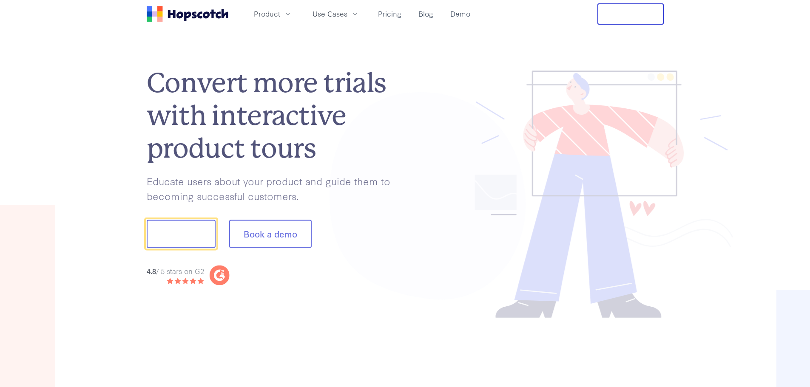 The image size is (810, 387). Describe the element at coordinates (181, 234) in the screenshot. I see `button: Show me!` at that location.